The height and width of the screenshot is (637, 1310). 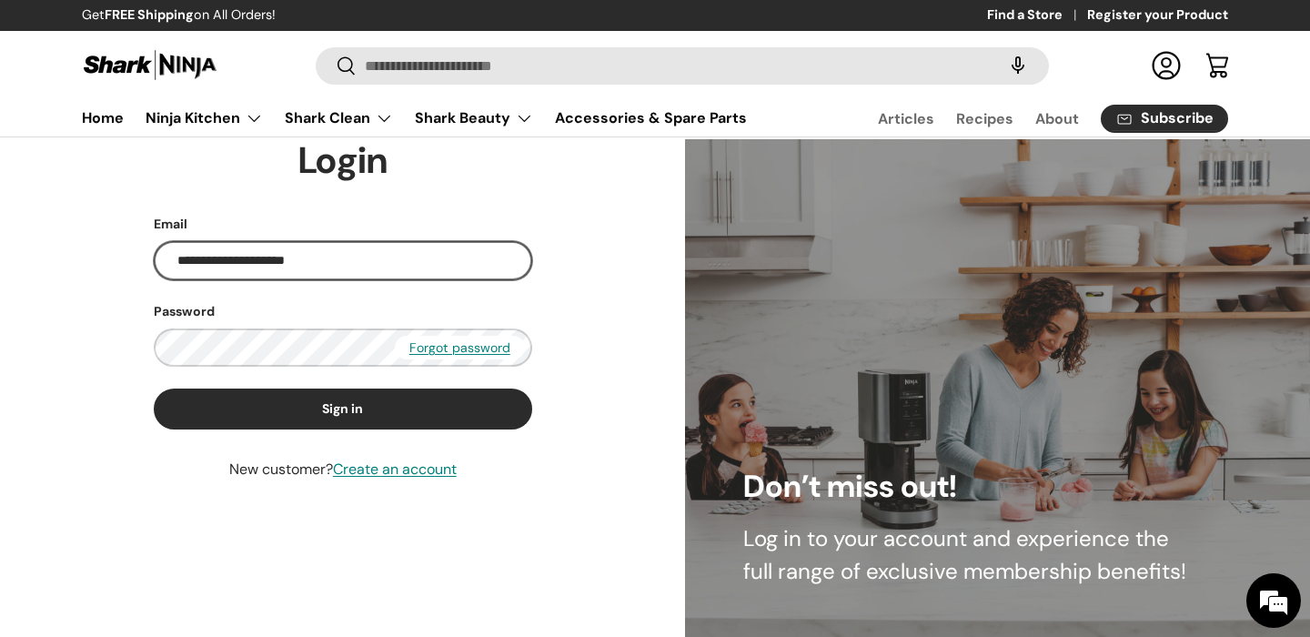 I want to click on p: New customer?, so click(x=343, y=469).